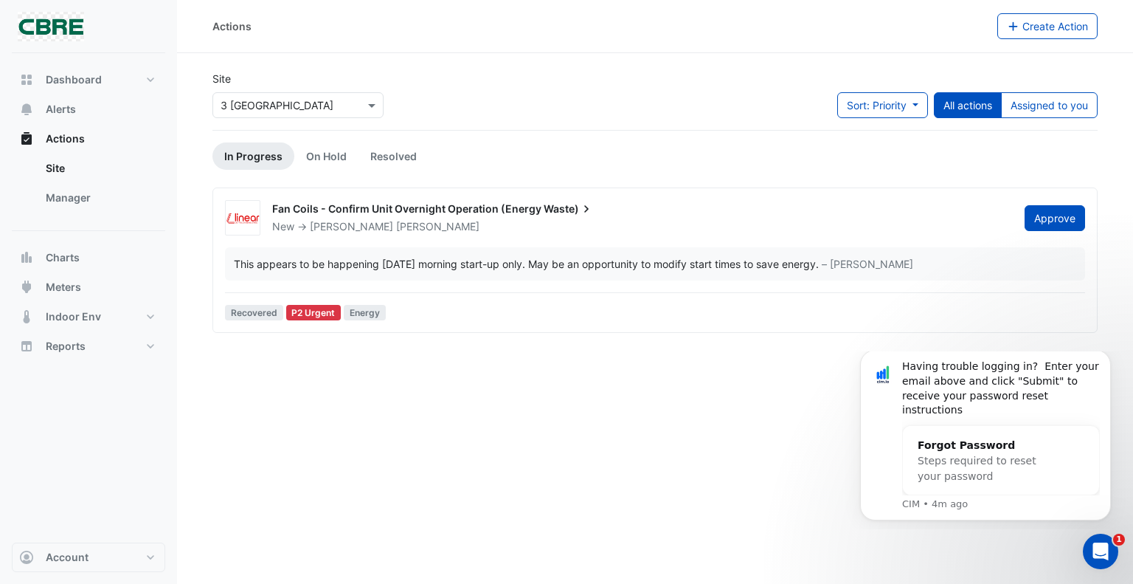 The width and height of the screenshot is (1133, 584). What do you see at coordinates (89, 139) in the screenshot?
I see `button: Actions` at bounding box center [89, 139].